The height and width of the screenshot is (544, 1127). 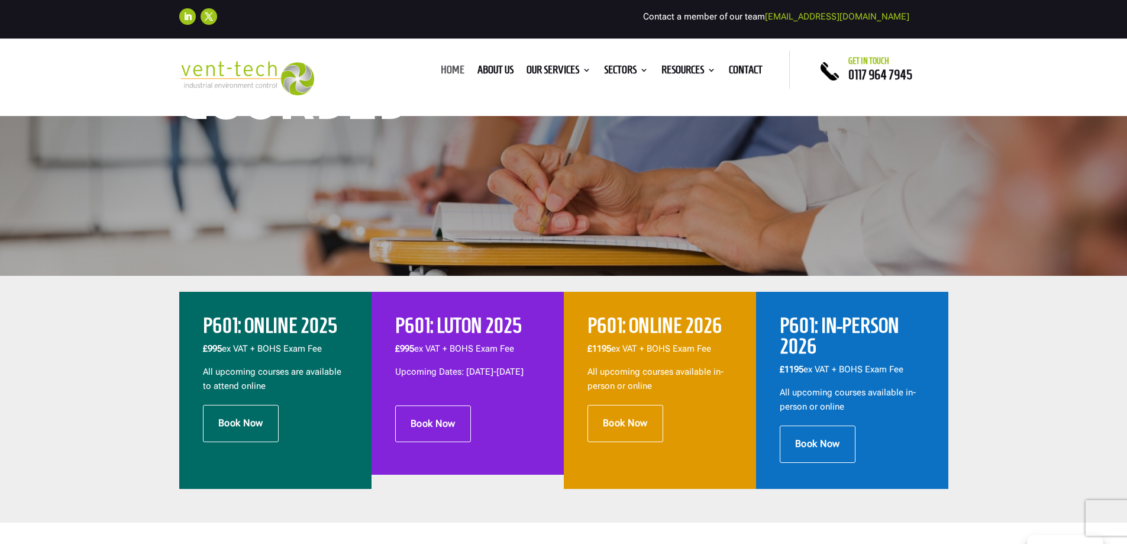 What do you see at coordinates (626, 72) in the screenshot?
I see `a: Sectors` at bounding box center [626, 72].